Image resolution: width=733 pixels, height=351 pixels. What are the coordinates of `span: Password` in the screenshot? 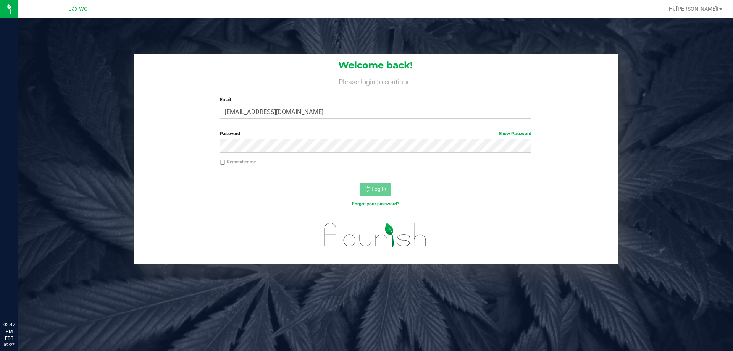 It's located at (230, 134).